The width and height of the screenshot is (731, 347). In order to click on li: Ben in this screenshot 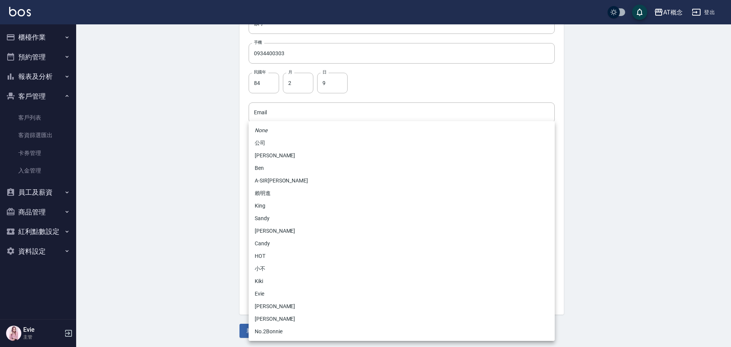, I will do `click(401, 168)`.